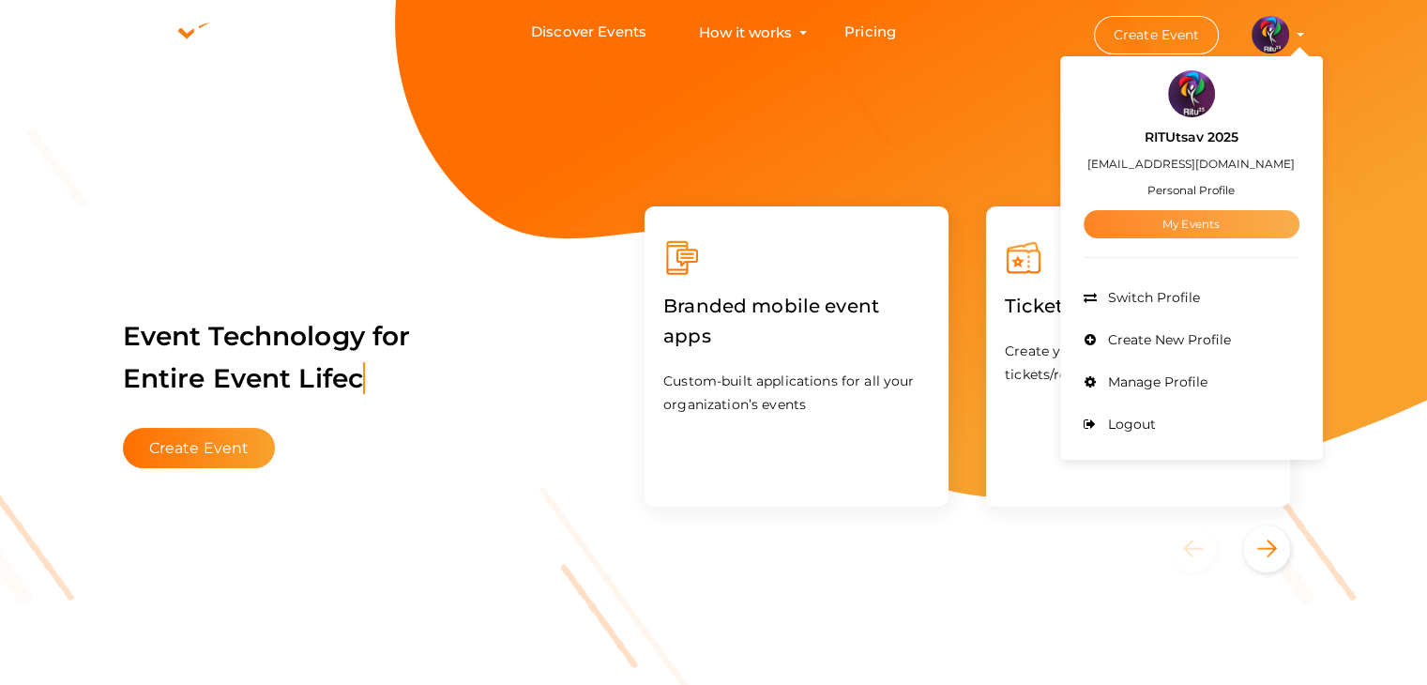 The height and width of the screenshot is (685, 1427). I want to click on span: Logout, so click(1129, 424).